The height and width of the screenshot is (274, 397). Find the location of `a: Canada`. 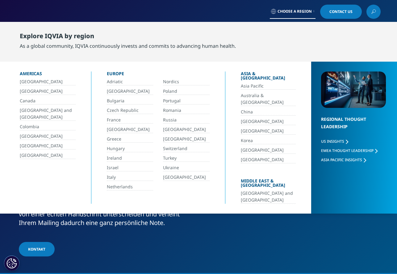

a: Canada is located at coordinates (48, 101).